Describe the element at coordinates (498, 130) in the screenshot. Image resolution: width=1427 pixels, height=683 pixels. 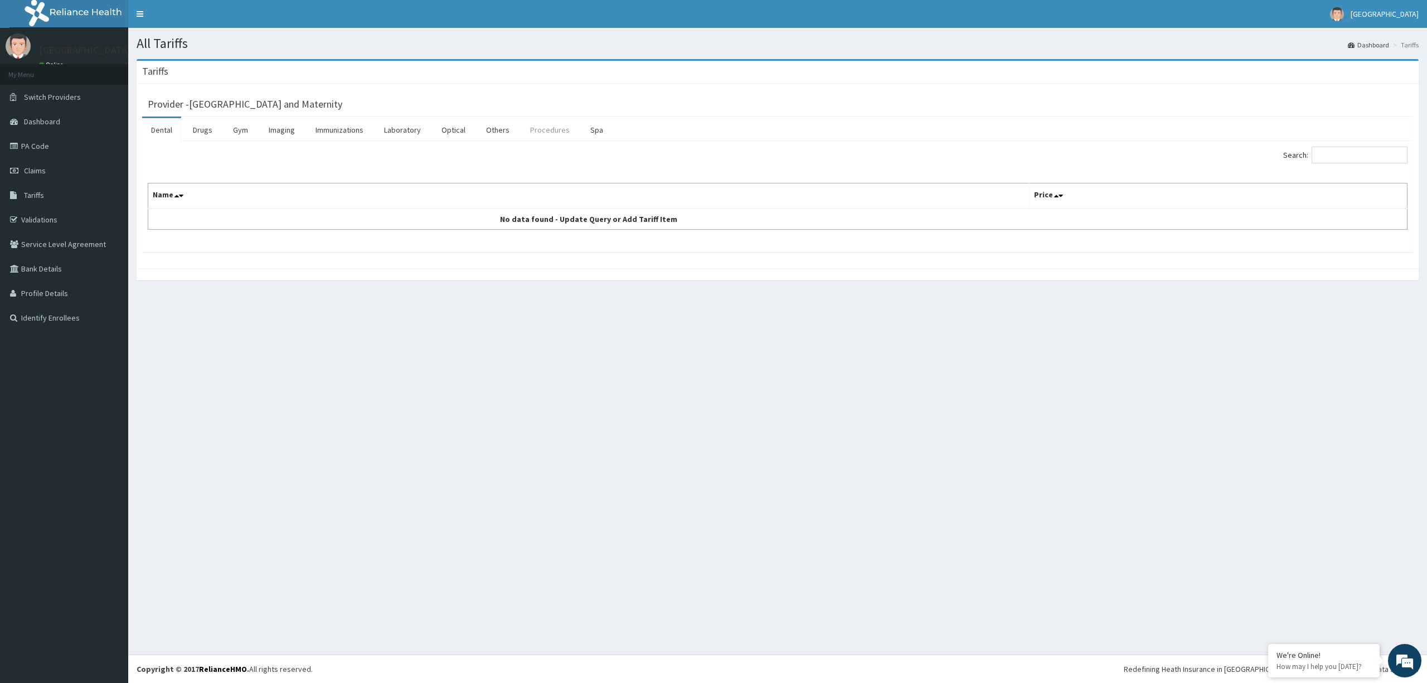
I see `a: Others` at that location.